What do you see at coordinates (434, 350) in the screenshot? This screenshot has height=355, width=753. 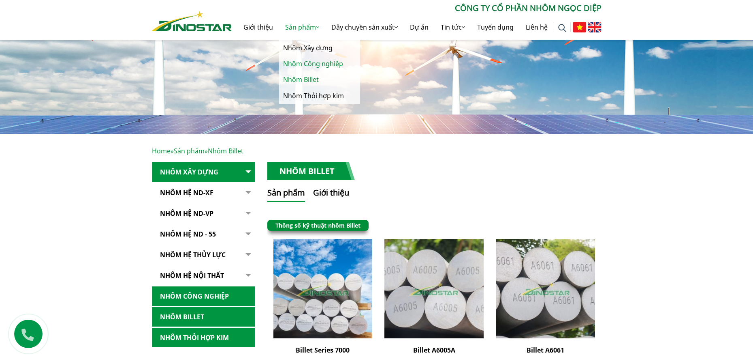 I see `a: Billet A6005A` at bounding box center [434, 350].